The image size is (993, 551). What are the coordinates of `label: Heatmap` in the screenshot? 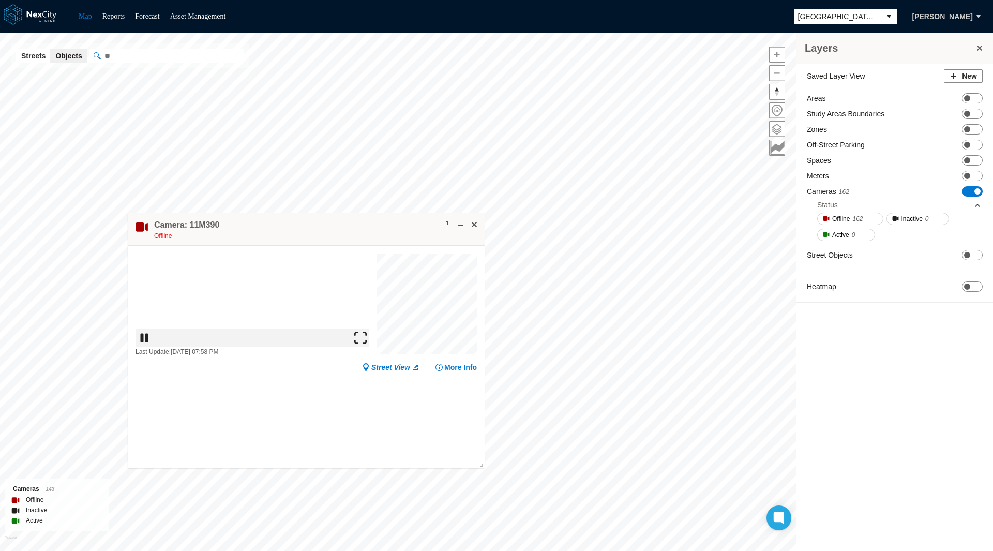 It's located at (822, 287).